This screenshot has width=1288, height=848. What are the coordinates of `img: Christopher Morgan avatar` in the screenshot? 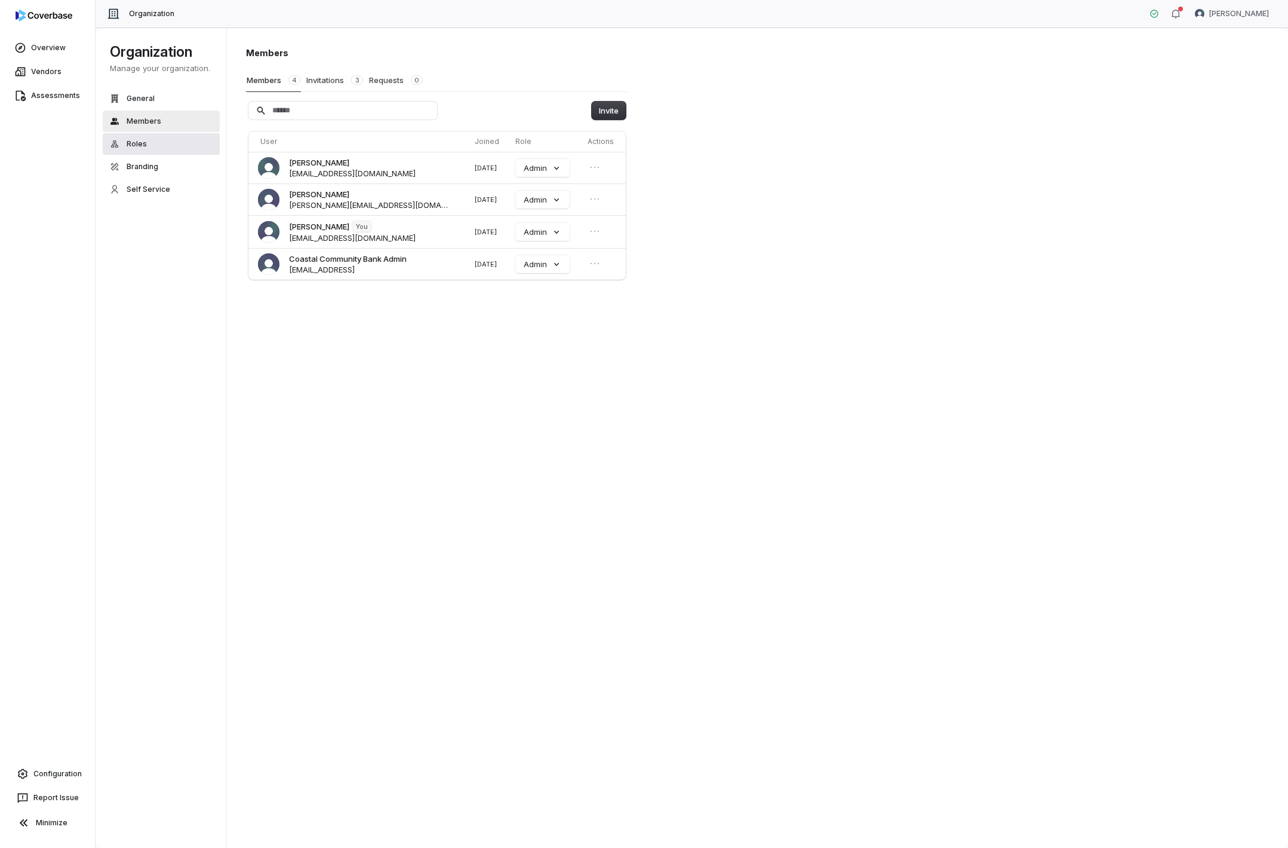 It's located at (1200, 14).